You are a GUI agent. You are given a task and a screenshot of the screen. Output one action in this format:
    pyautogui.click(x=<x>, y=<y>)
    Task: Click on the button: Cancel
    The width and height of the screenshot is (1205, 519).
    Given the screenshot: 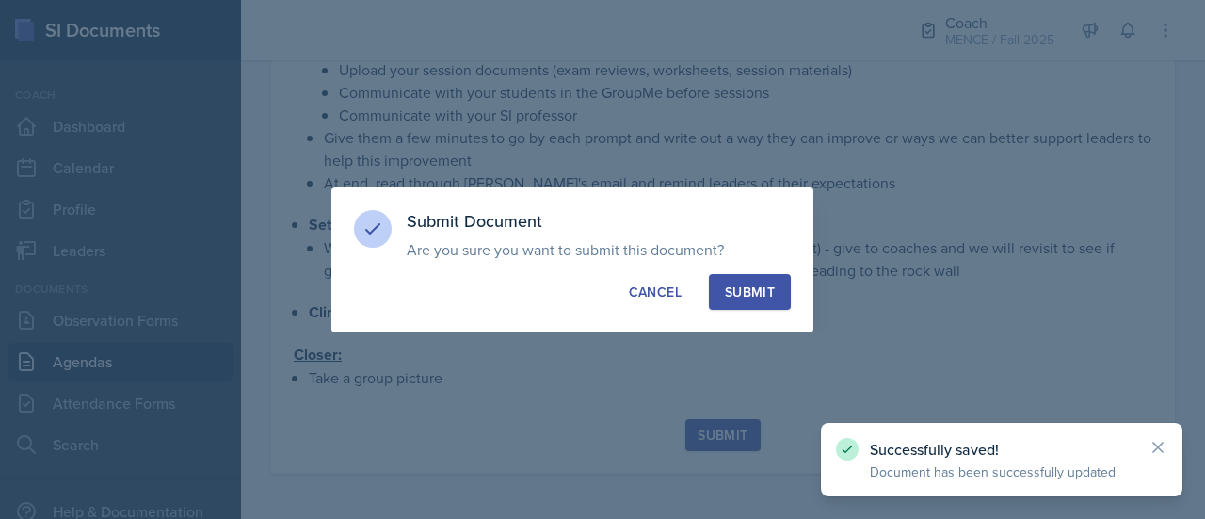 What is the action you would take?
    pyautogui.click(x=655, y=292)
    